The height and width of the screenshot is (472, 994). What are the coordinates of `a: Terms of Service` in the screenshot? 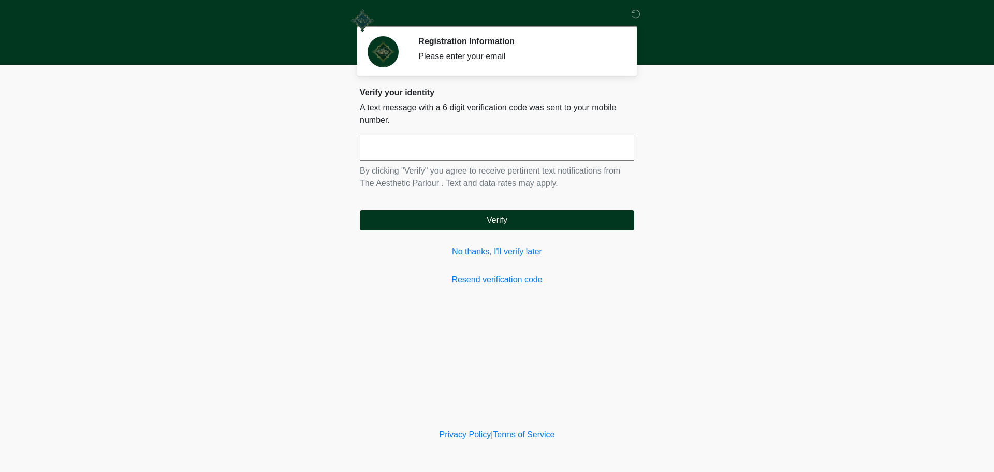 It's located at (523, 434).